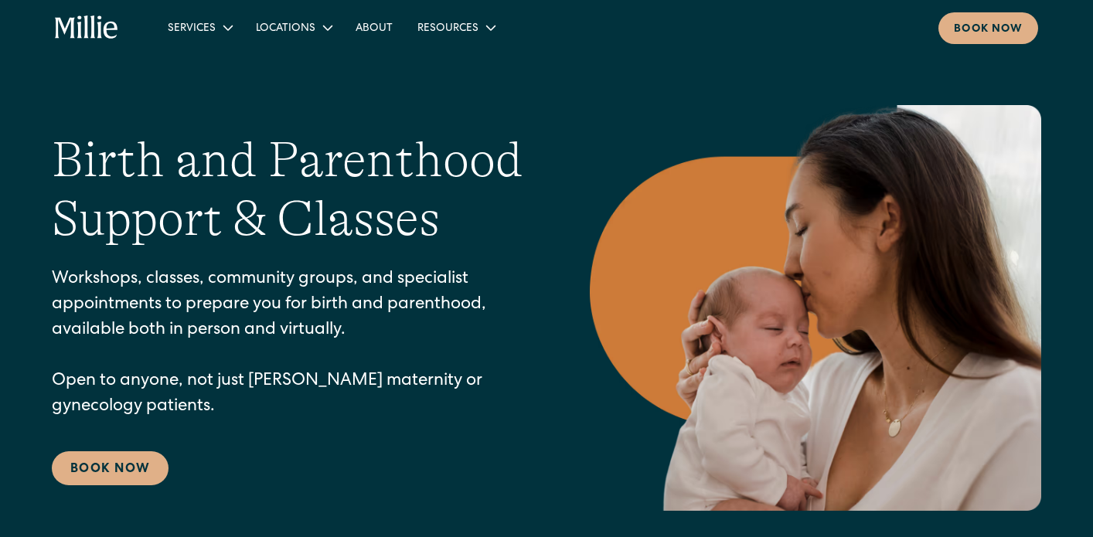 The width and height of the screenshot is (1093, 537). I want to click on img: Mother kissing her newborn on the forehead, capturing a peaceful moment of love and connection in..., so click(815, 308).